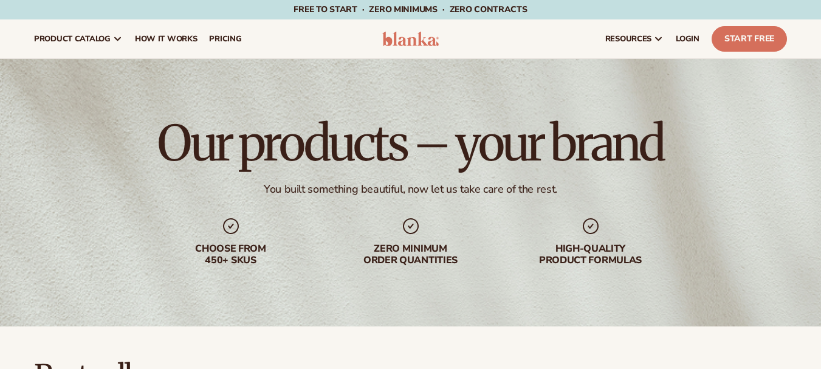 This screenshot has width=821, height=369. What do you see at coordinates (72, 39) in the screenshot?
I see `span: product catalog` at bounding box center [72, 39].